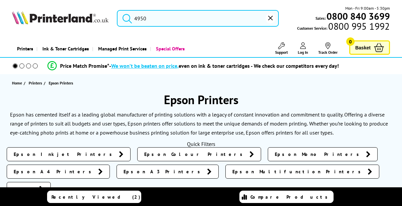  What do you see at coordinates (358, 26) in the screenshot?
I see `span: 0800 995 1992` at bounding box center [358, 26].